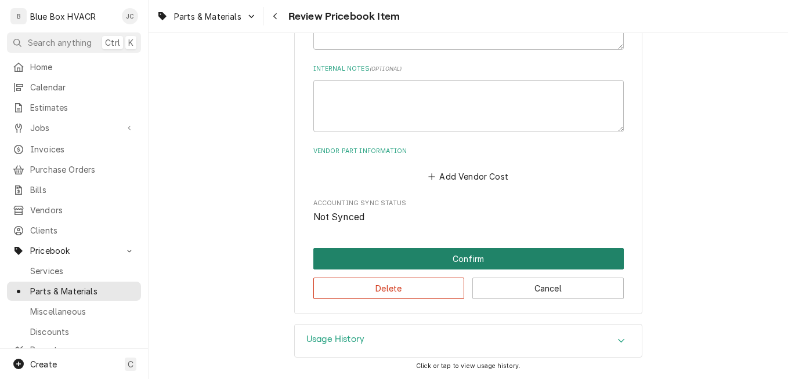 This screenshot has width=788, height=379. What do you see at coordinates (74, 291) in the screenshot?
I see `a: Parts & Materials` at bounding box center [74, 291].